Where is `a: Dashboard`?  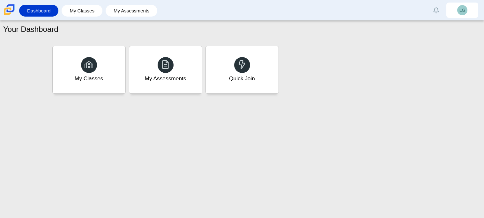
a: Dashboard is located at coordinates (39, 11).